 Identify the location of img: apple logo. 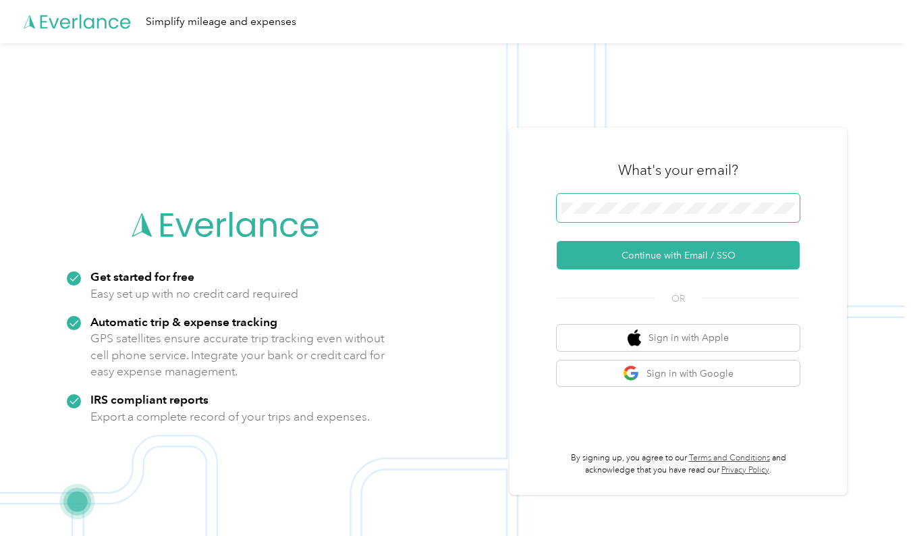
(634, 337).